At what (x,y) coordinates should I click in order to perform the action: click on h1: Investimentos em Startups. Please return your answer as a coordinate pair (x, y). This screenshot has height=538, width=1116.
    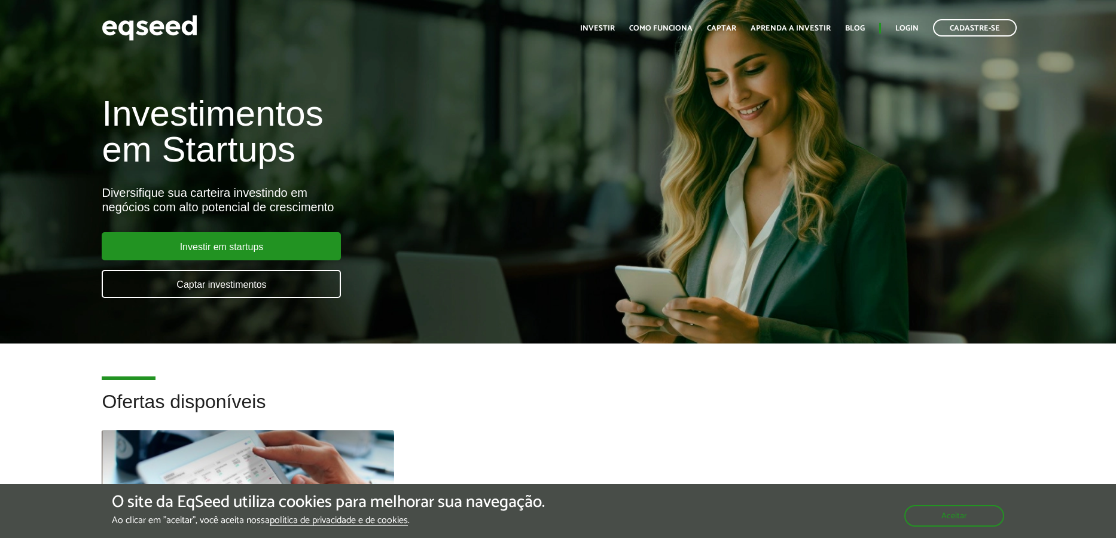
    Looking at the image, I should click on (371, 132).